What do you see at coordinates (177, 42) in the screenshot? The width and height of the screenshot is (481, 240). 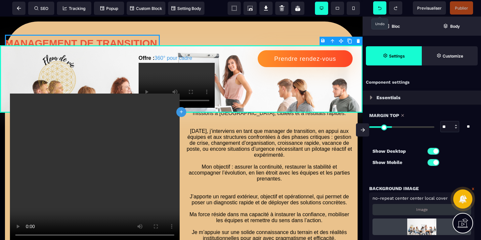 I see `h3: Offre :` at bounding box center [177, 42].